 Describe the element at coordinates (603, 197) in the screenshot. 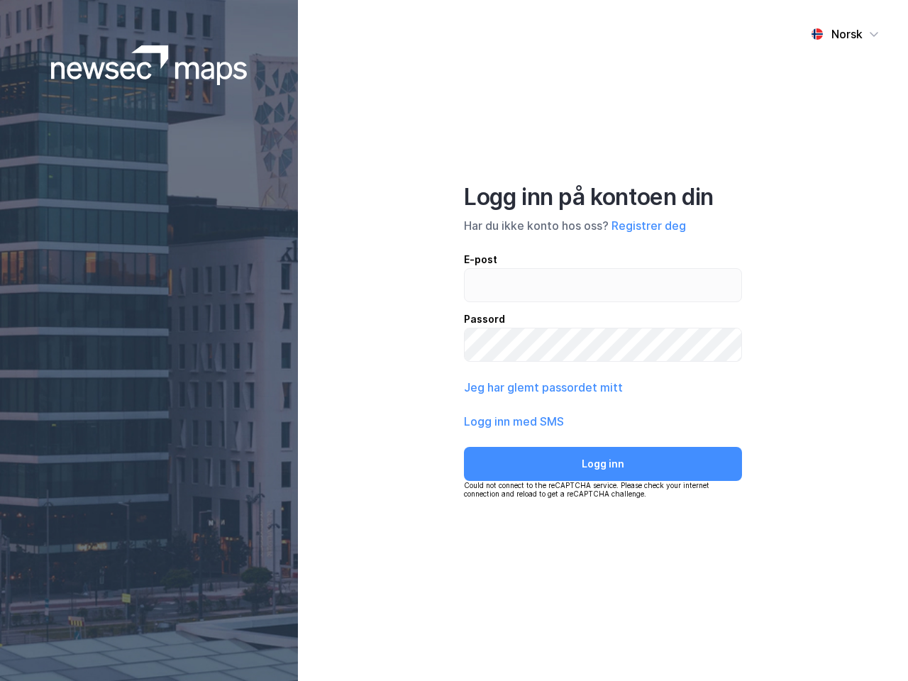

I see `div: Logg inn på kontoen din` at that location.